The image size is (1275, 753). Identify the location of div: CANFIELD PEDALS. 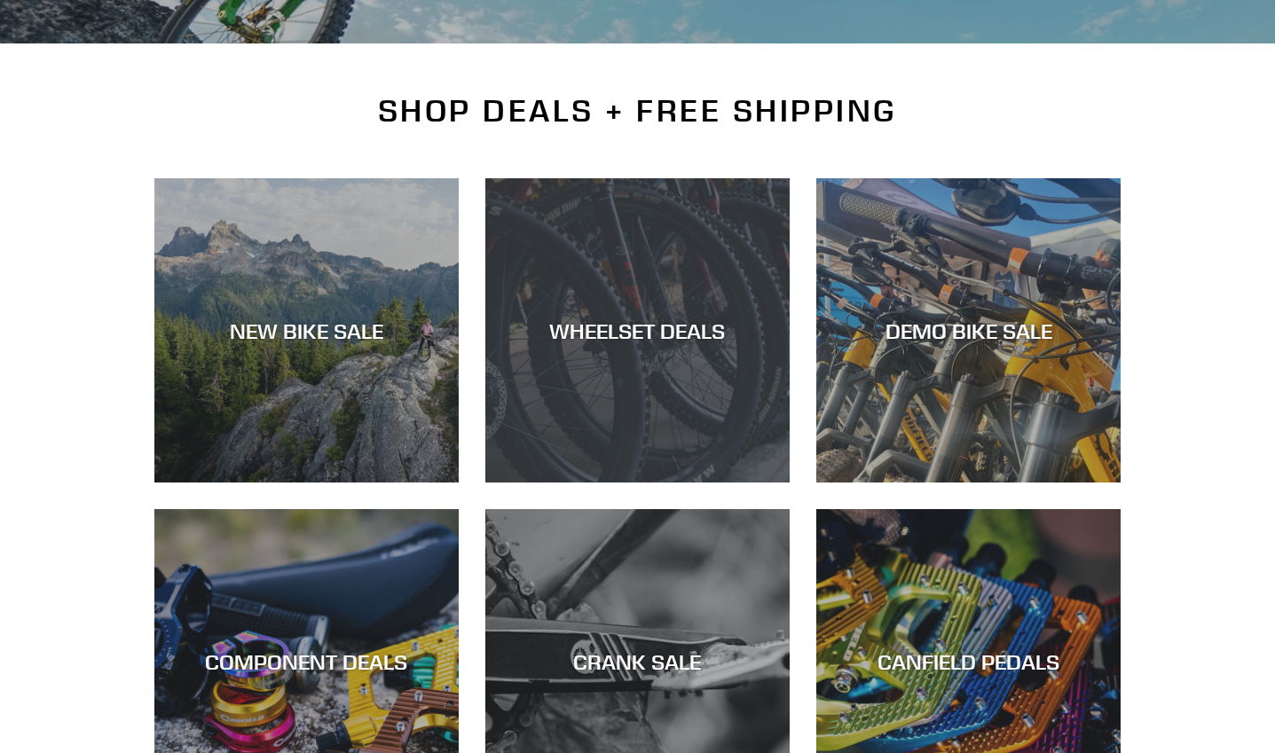
(968, 662).